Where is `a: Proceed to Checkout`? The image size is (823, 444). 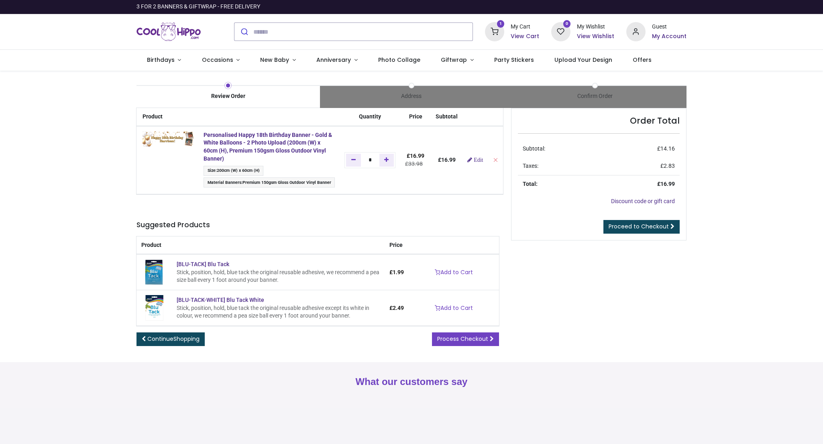
a: Proceed to Checkout is located at coordinates (642, 227).